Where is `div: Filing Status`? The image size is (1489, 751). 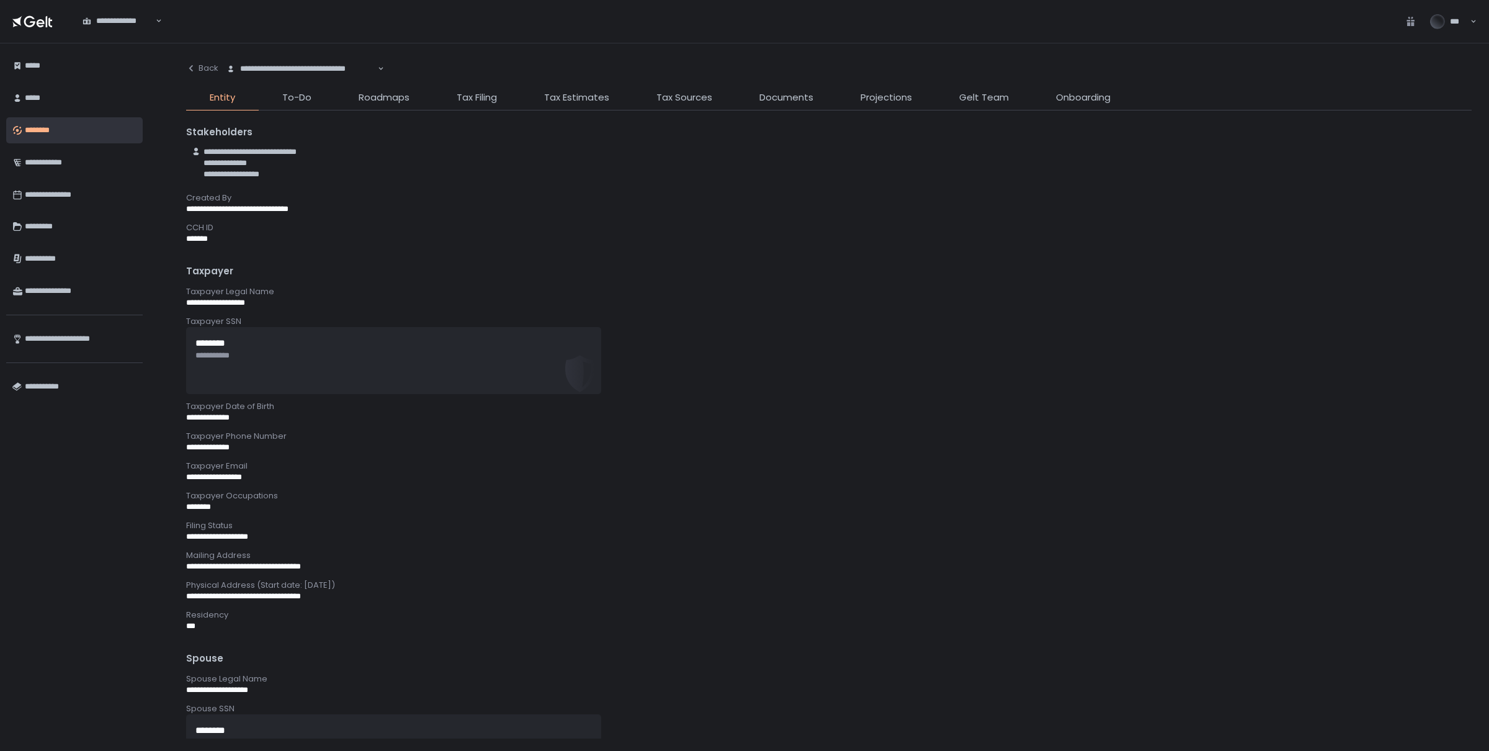
div: Filing Status is located at coordinates (829, 526).